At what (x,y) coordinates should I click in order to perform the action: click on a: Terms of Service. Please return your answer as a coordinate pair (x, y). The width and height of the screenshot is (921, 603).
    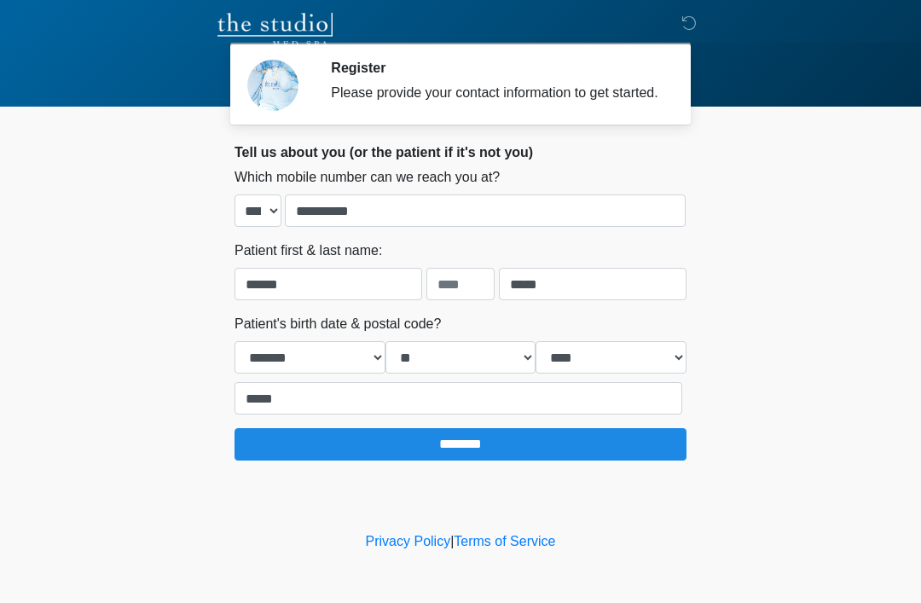
    Looking at the image, I should click on (504, 540).